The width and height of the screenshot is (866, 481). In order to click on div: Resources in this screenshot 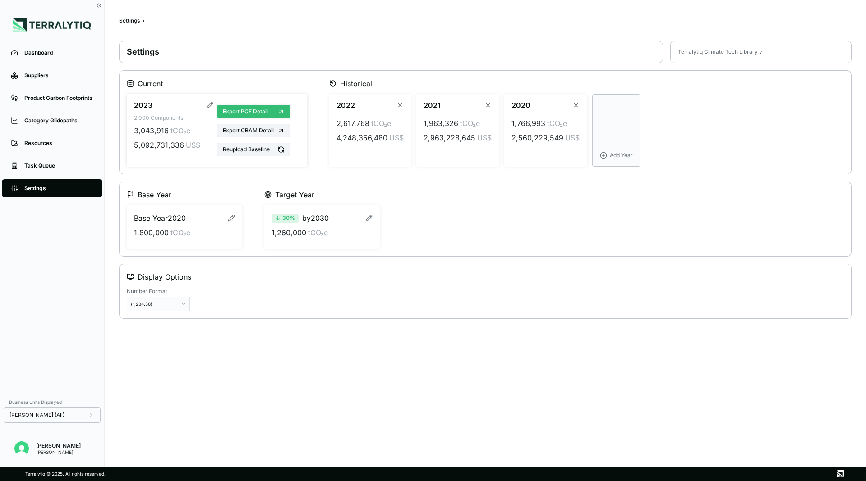, I will do `click(59, 143)`.